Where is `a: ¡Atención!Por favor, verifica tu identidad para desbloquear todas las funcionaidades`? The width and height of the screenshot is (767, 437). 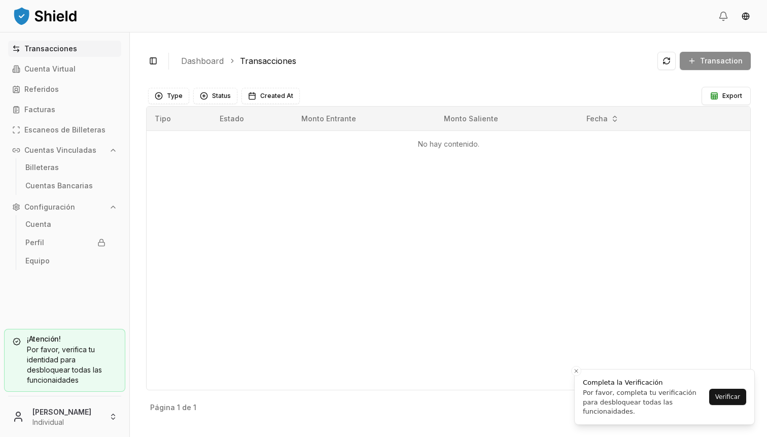 a: ¡Atención!Por favor, verifica tu identidad para desbloquear todas las funcionaidades is located at coordinates (64, 360).